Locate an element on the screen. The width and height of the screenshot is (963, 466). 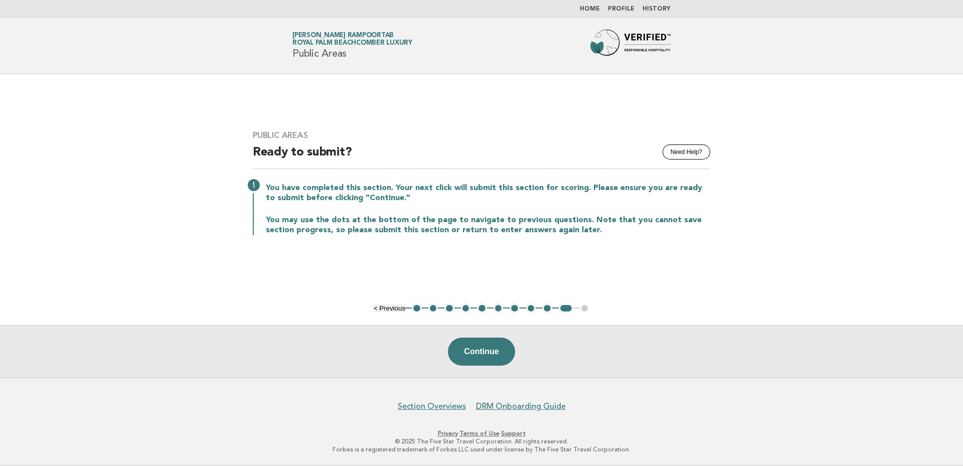
button: Need Help? is located at coordinates (686, 152).